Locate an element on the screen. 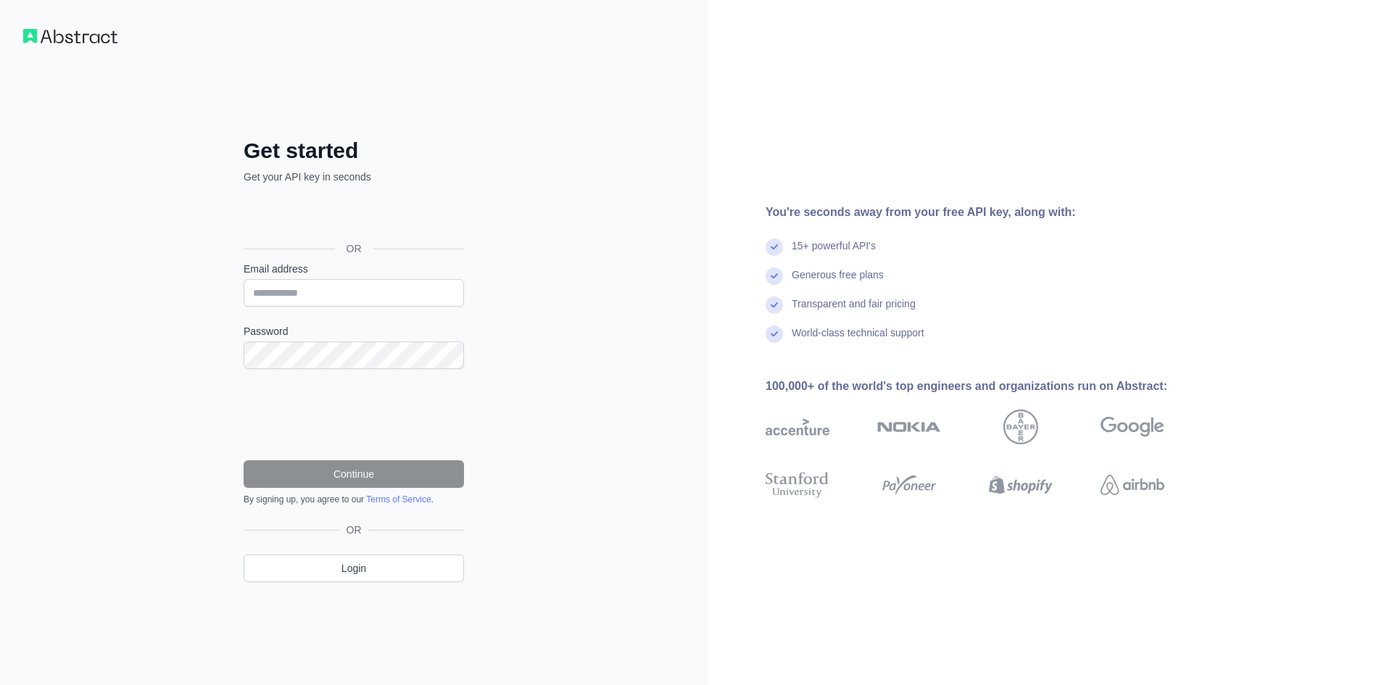  div: 100,000+ of the world's top engineers and organizations run on Abstract: is located at coordinates (989, 387).